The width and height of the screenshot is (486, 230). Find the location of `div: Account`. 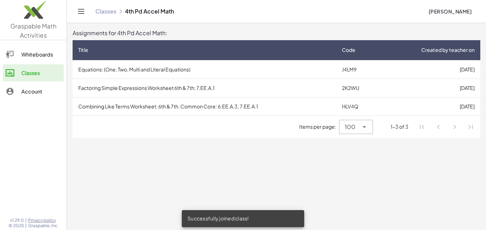

div: Account is located at coordinates (41, 91).